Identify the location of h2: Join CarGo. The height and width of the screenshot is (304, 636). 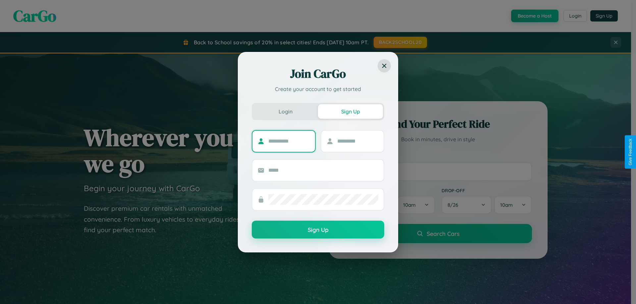
(318, 74).